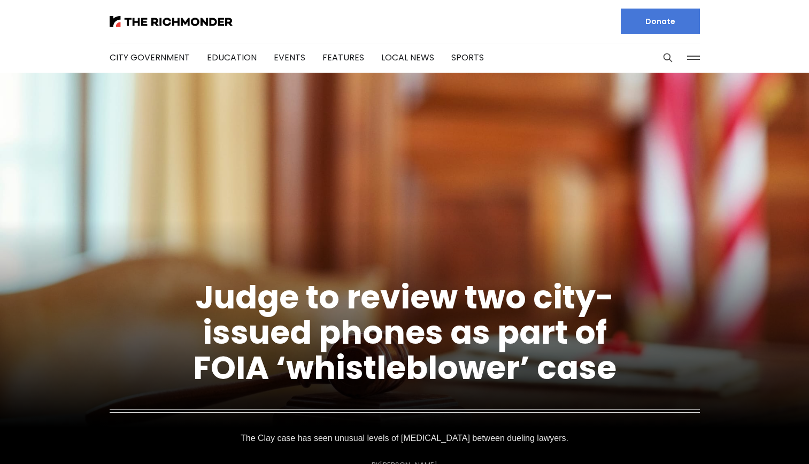 This screenshot has width=809, height=464. What do you see at coordinates (405, 333) in the screenshot?
I see `a: Judge to review two city-issued phones as part of FOIA ‘whistleblower’ case` at bounding box center [405, 333].